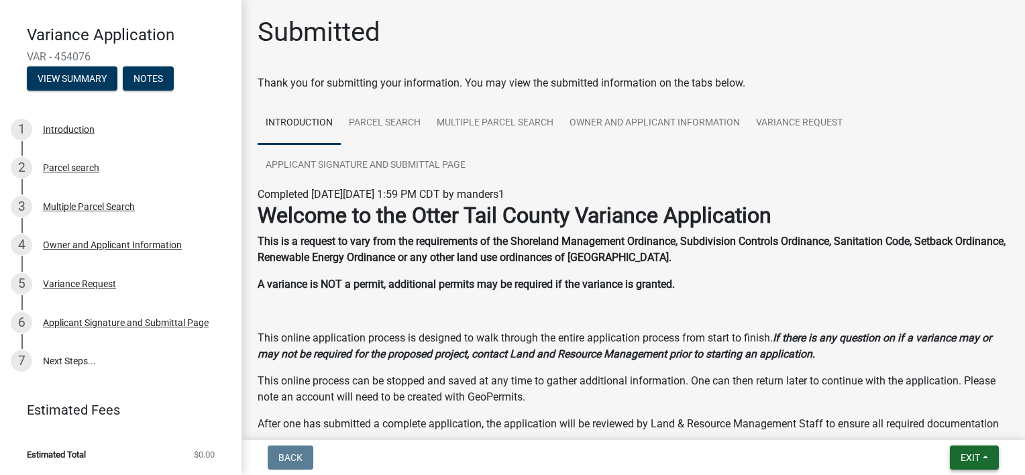  What do you see at coordinates (71, 168) in the screenshot?
I see `div: Parcel search` at bounding box center [71, 168].